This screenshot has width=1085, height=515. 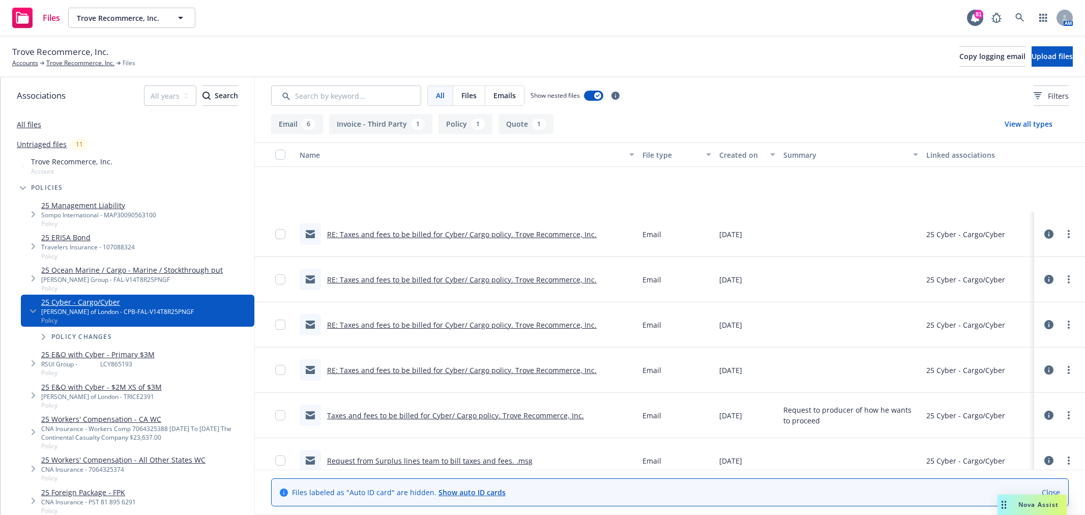 I want to click on div: File type, so click(x=671, y=155).